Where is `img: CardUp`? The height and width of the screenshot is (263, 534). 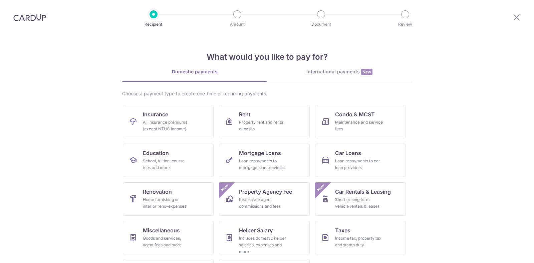
img: CardUp is located at coordinates (30, 17).